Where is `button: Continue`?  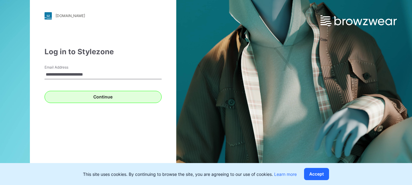 button: Continue is located at coordinates (103, 97).